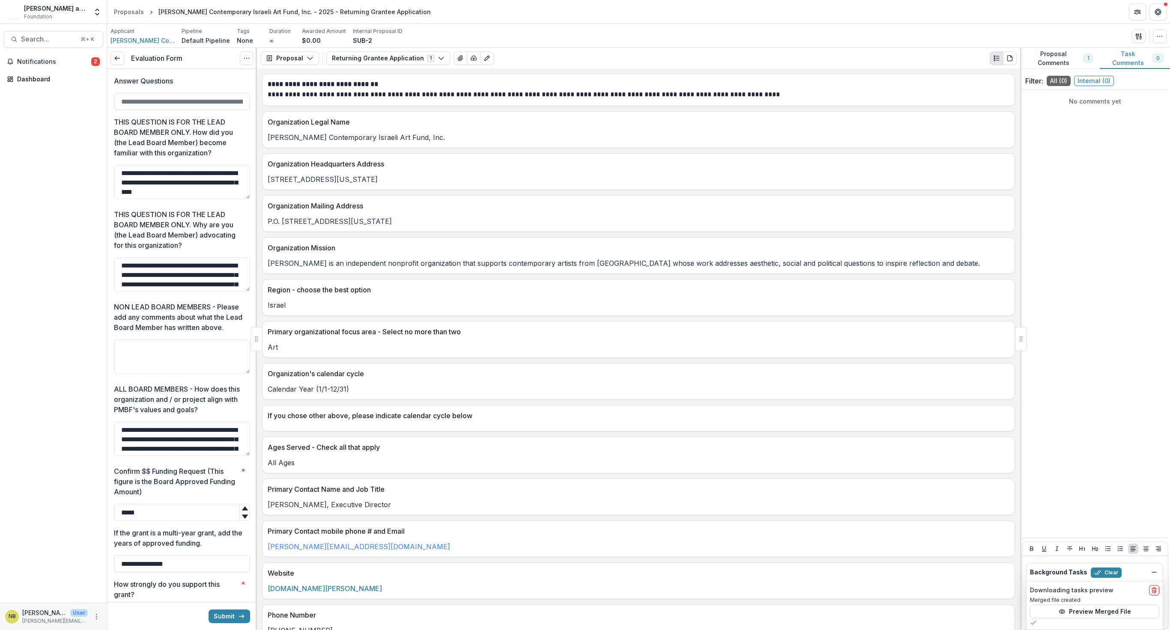 The height and width of the screenshot is (630, 1170). Describe the element at coordinates (79, 613) in the screenshot. I see `p: User` at that location.